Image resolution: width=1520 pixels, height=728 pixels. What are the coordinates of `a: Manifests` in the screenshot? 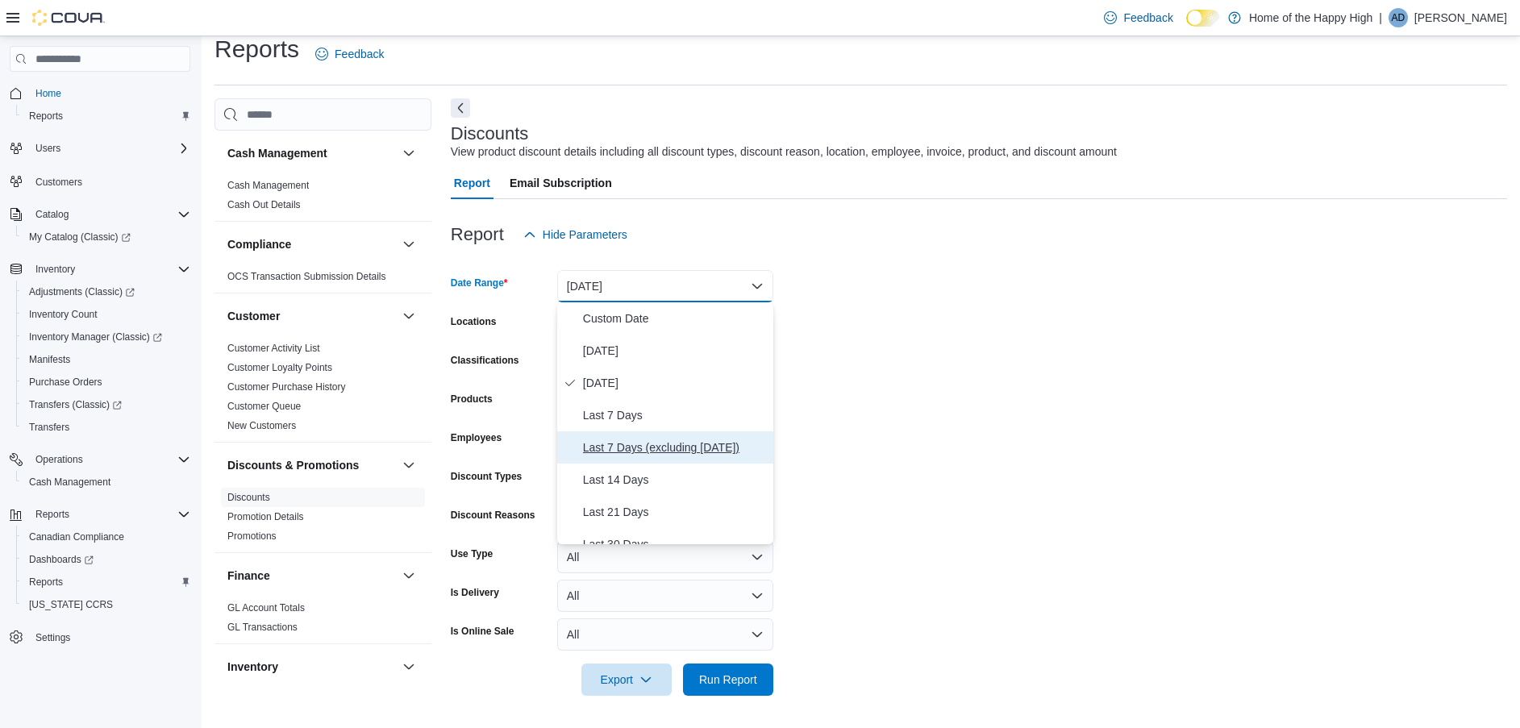 It's located at (49, 360).